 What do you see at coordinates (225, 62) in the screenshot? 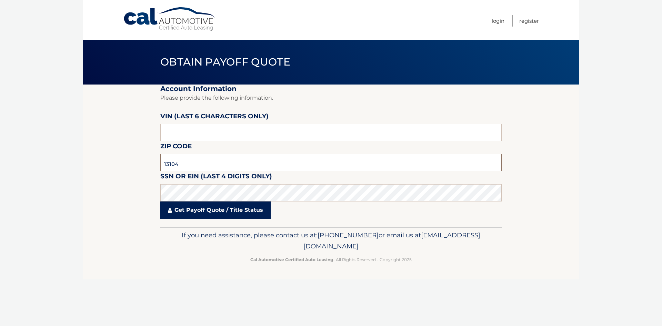
I see `span: Obtain Payoff Quote` at bounding box center [225, 62].